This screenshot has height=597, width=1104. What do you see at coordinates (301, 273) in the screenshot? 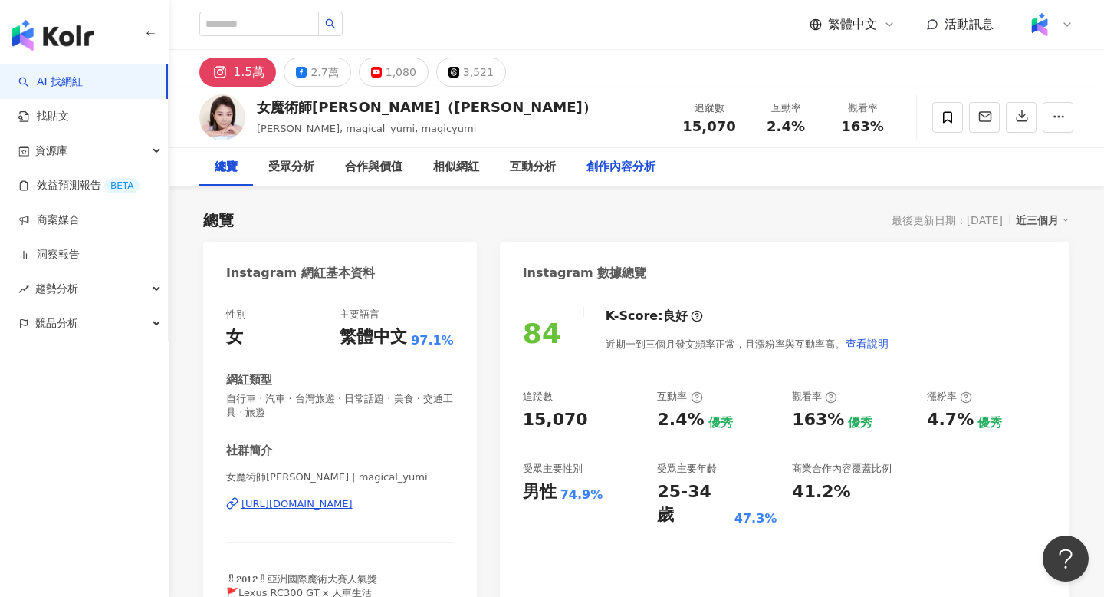
I see `div: Instagram 網紅基本資料` at bounding box center [301, 273].